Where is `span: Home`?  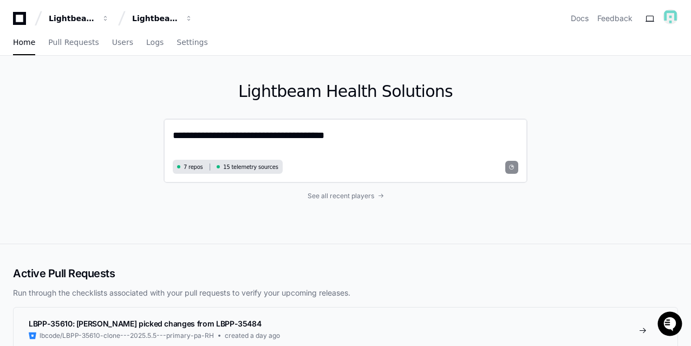 span: Home is located at coordinates (24, 42).